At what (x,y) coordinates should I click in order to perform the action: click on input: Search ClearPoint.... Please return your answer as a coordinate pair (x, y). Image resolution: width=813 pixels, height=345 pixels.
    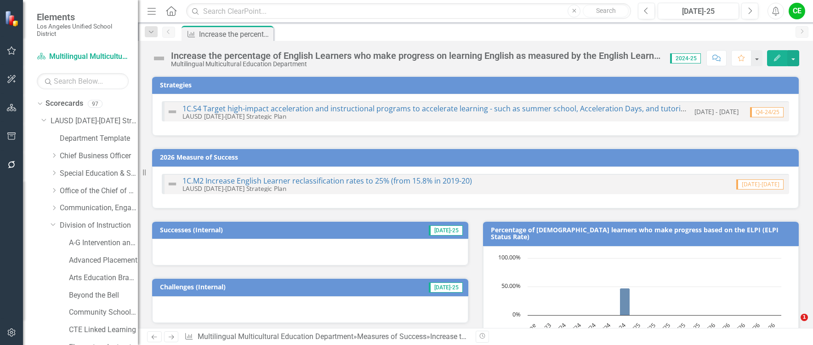
    Looking at the image, I should click on (409, 11).